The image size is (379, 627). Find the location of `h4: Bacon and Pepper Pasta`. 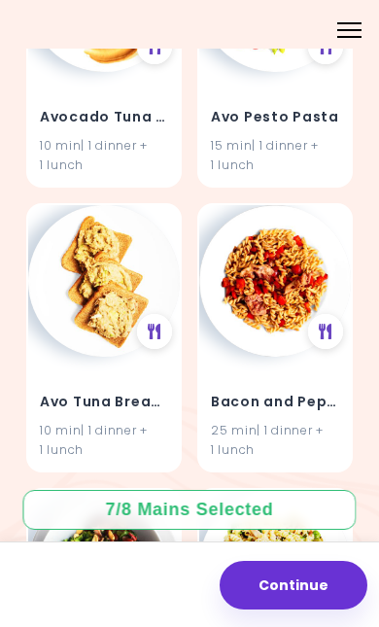

h4: Bacon and Pepper Pasta is located at coordinates (275, 403).